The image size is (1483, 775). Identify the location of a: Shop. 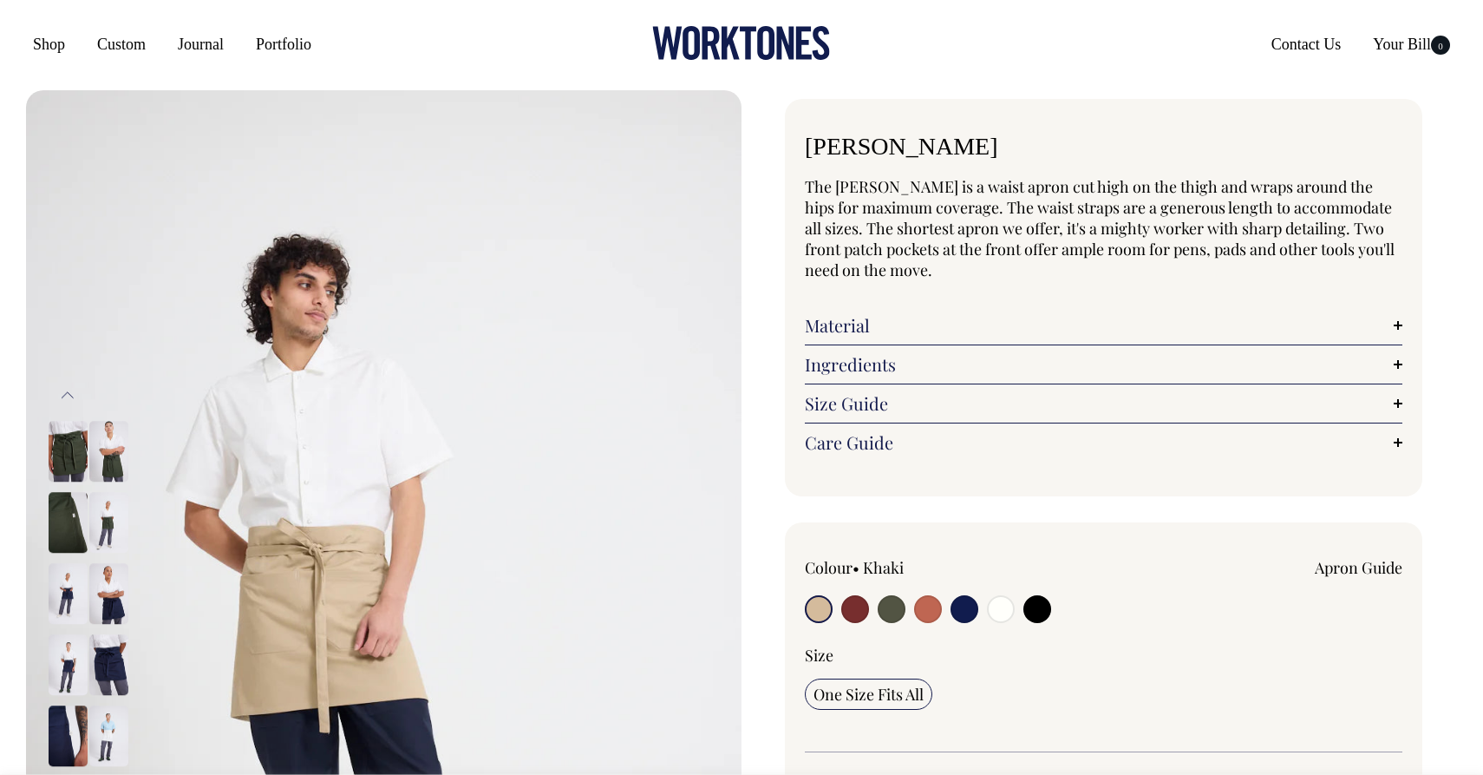
(49, 44).